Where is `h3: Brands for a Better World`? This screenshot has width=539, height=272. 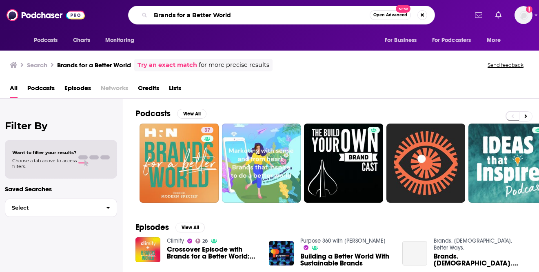 h3: Brands for a Better World is located at coordinates (94, 65).